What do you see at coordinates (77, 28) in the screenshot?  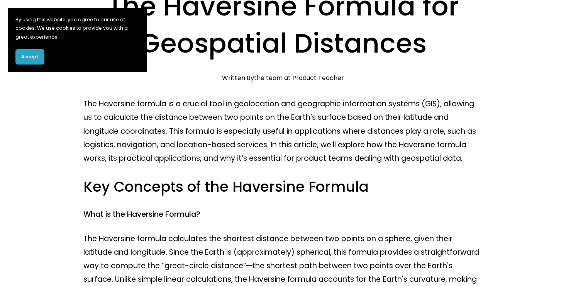 I see `p: By using this website, you agree to our use of cookies. We use cookies to provide you with a grea...` at bounding box center [77, 28].